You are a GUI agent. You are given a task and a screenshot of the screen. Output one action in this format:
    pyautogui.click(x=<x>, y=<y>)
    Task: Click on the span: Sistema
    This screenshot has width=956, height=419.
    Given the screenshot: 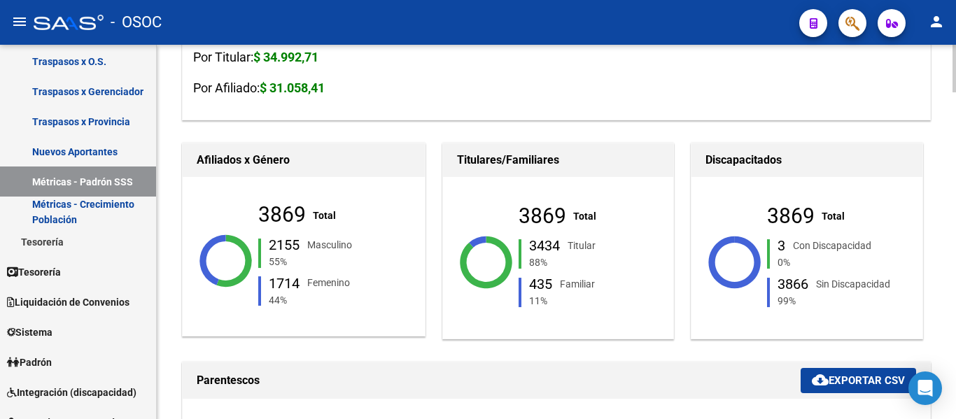 What is the action you would take?
    pyautogui.click(x=29, y=333)
    